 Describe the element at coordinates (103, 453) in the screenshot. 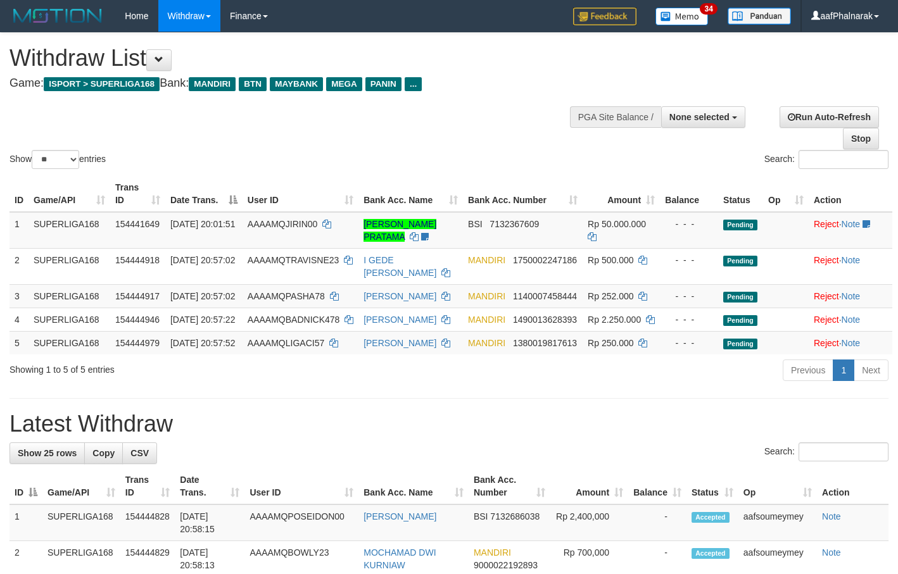

I see `a: Copy` at that location.